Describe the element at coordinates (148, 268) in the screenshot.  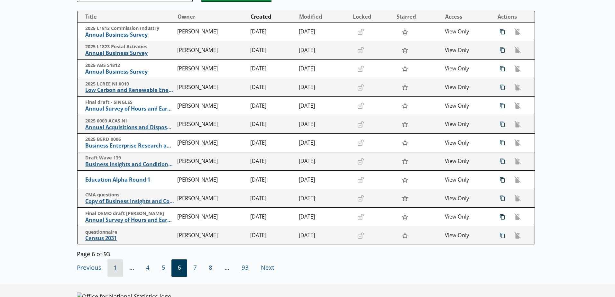
I see `span: 4` at that location.